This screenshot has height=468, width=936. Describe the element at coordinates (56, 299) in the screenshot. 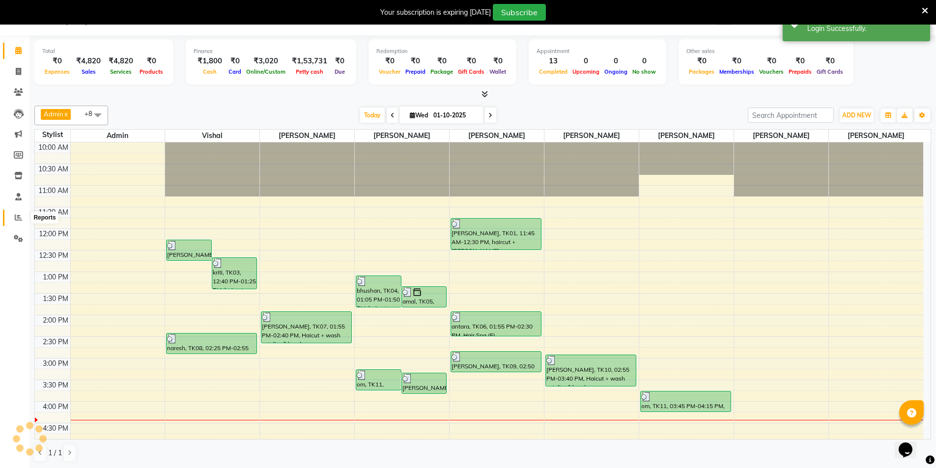

I see `div: 1:30 PM` at that location.